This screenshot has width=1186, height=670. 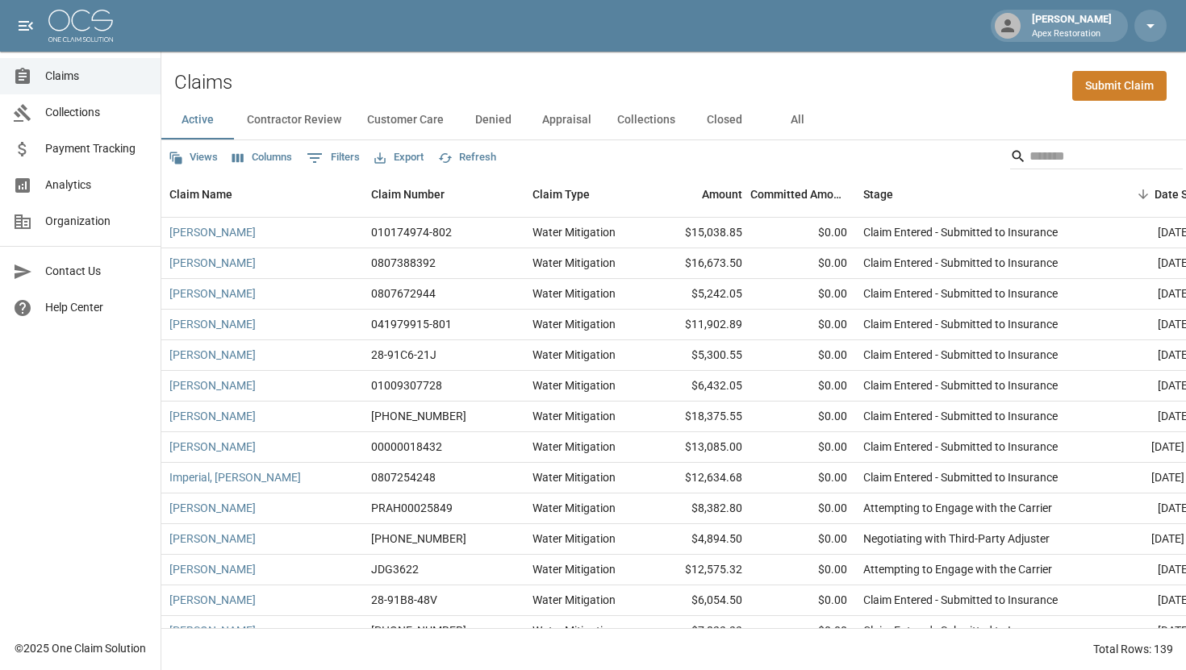 I want to click on div: $6,432.05, so click(x=698, y=386).